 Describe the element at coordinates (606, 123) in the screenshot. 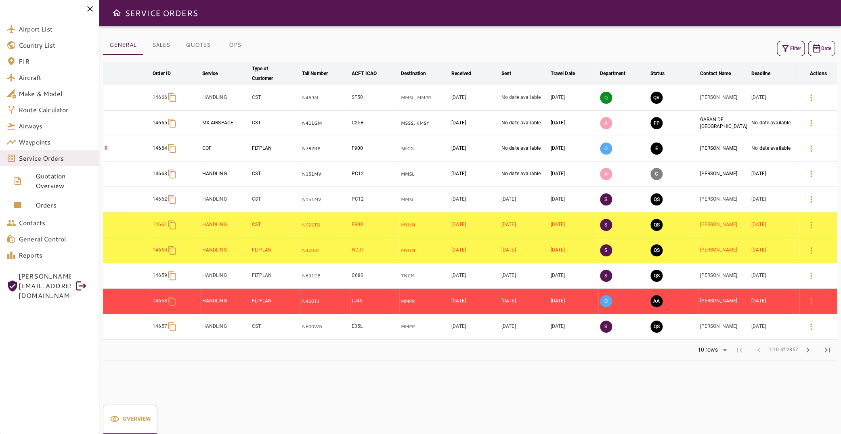

I see `p: A` at that location.